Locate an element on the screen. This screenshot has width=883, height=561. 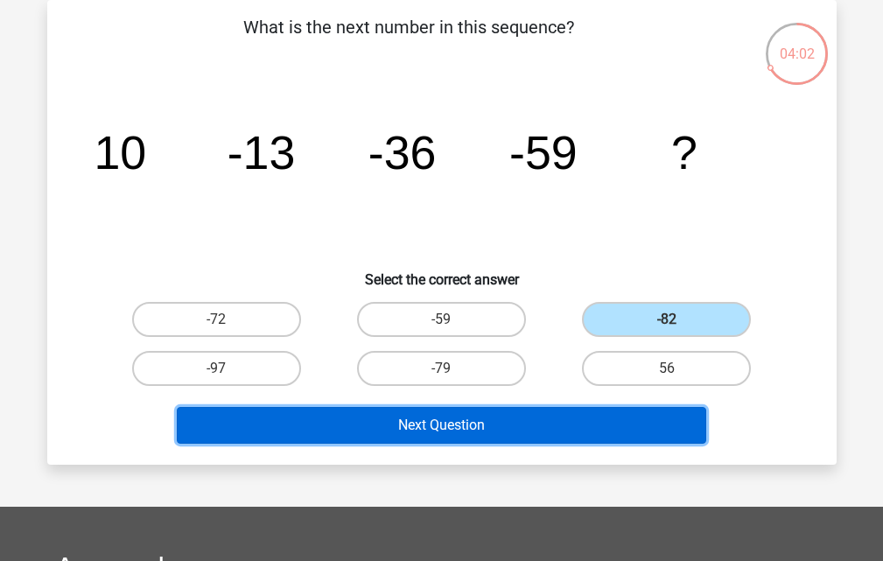
tspan: -13 is located at coordinates (261, 152).